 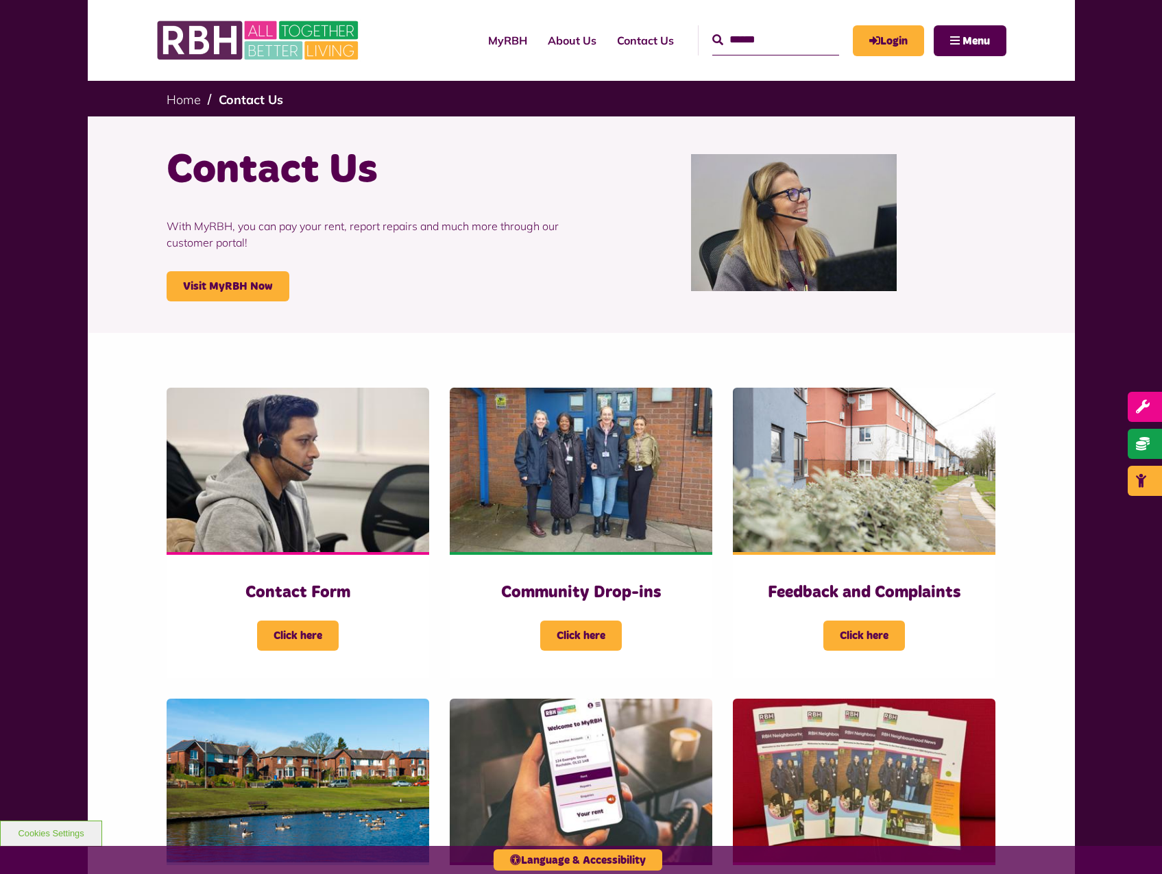 What do you see at coordinates (580, 533) in the screenshot?
I see `a: Community Drop-ins Click here` at bounding box center [580, 533].